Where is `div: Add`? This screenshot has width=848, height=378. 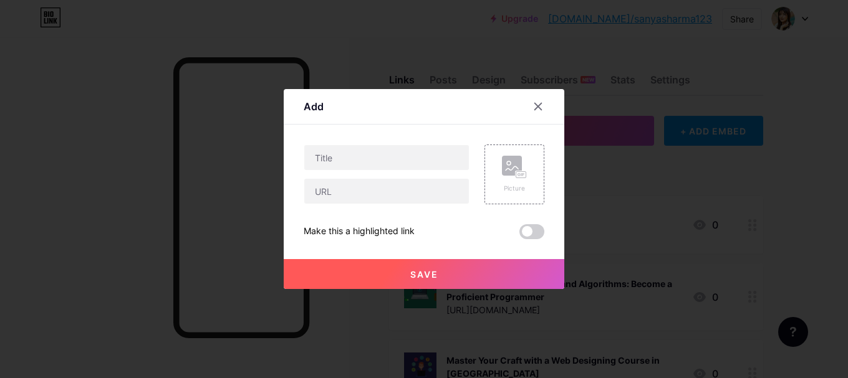 div: Add is located at coordinates (313, 107).